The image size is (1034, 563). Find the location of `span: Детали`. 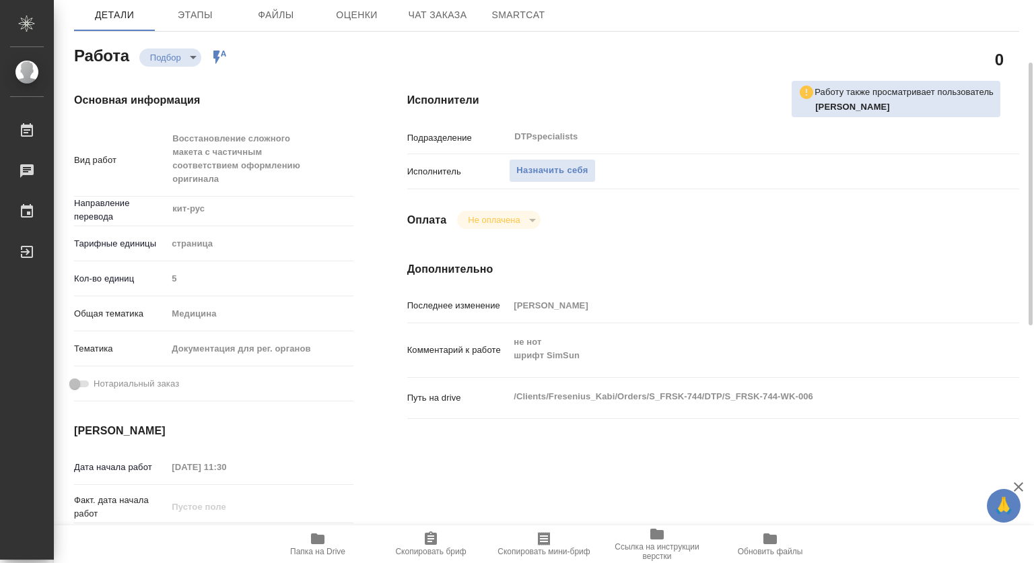

span: Детали is located at coordinates (114, 15).